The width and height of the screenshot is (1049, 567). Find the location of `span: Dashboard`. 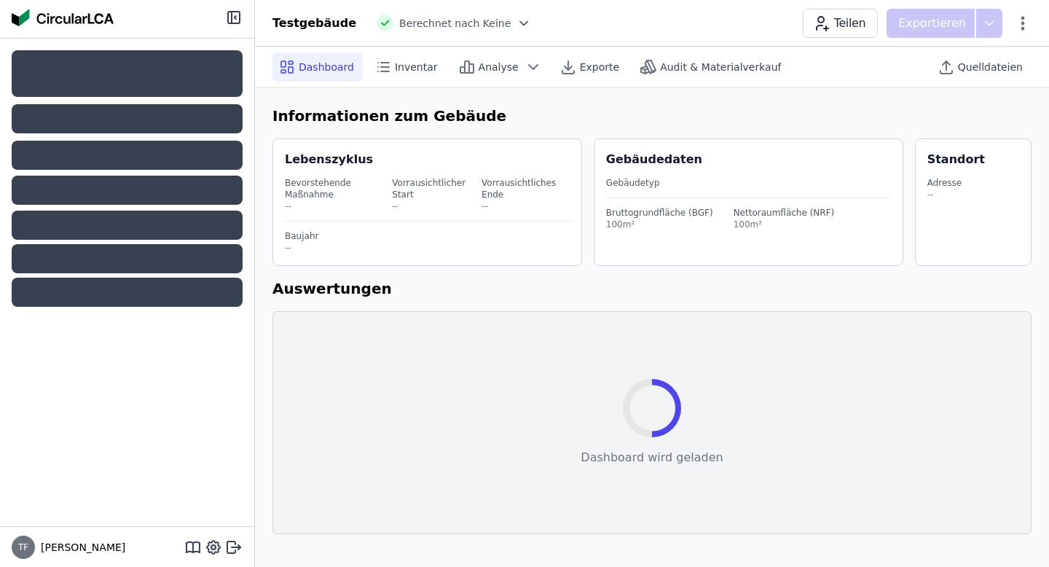

span: Dashboard is located at coordinates (326, 67).